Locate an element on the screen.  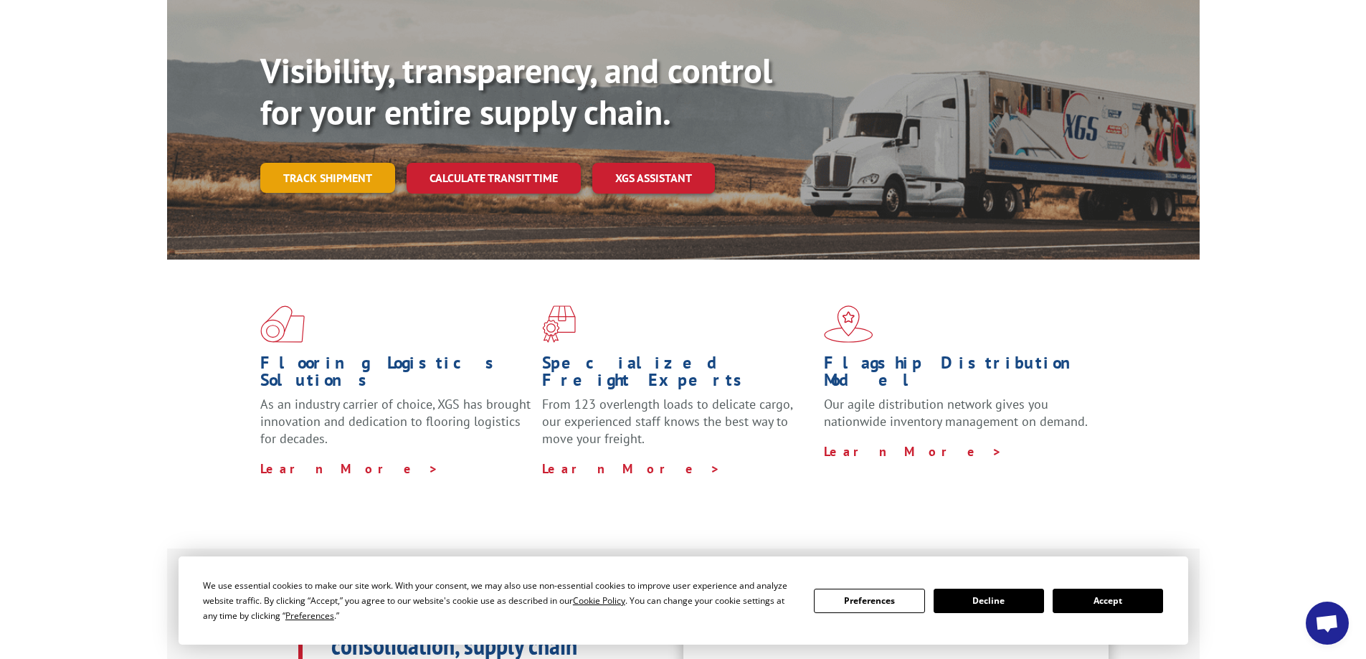
button: Preferences is located at coordinates (869, 601).